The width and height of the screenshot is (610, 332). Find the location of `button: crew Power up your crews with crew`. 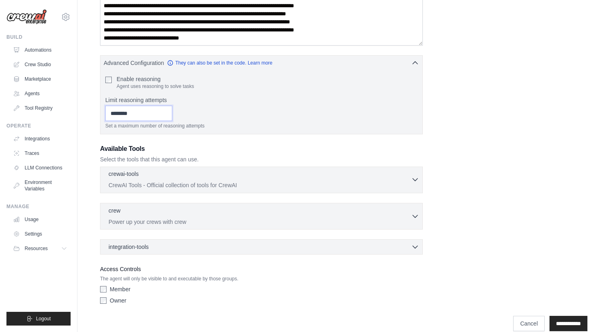

button: crew Power up your crews with crew is located at coordinates (261, 216).